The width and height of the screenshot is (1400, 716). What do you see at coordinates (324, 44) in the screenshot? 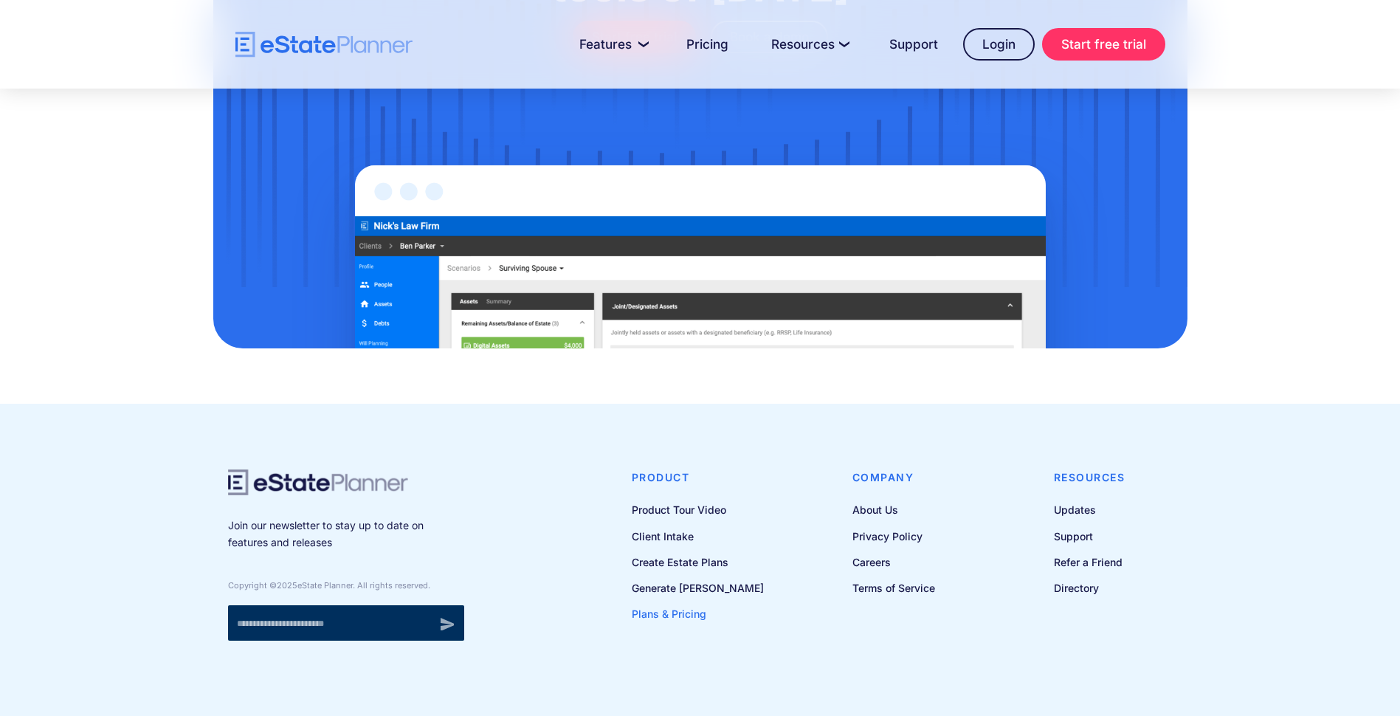
I see `a: home` at bounding box center [324, 44].